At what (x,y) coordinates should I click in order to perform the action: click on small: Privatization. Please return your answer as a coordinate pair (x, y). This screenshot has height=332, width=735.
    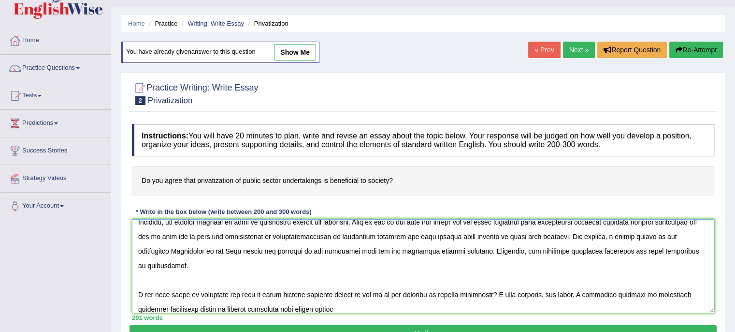
    Looking at the image, I should click on (170, 100).